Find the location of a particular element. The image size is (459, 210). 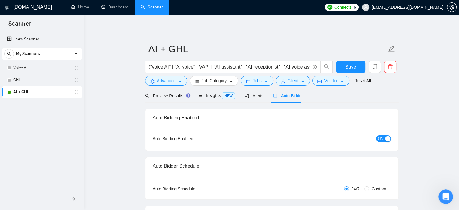

span: Auto Bidder is located at coordinates (288, 96).